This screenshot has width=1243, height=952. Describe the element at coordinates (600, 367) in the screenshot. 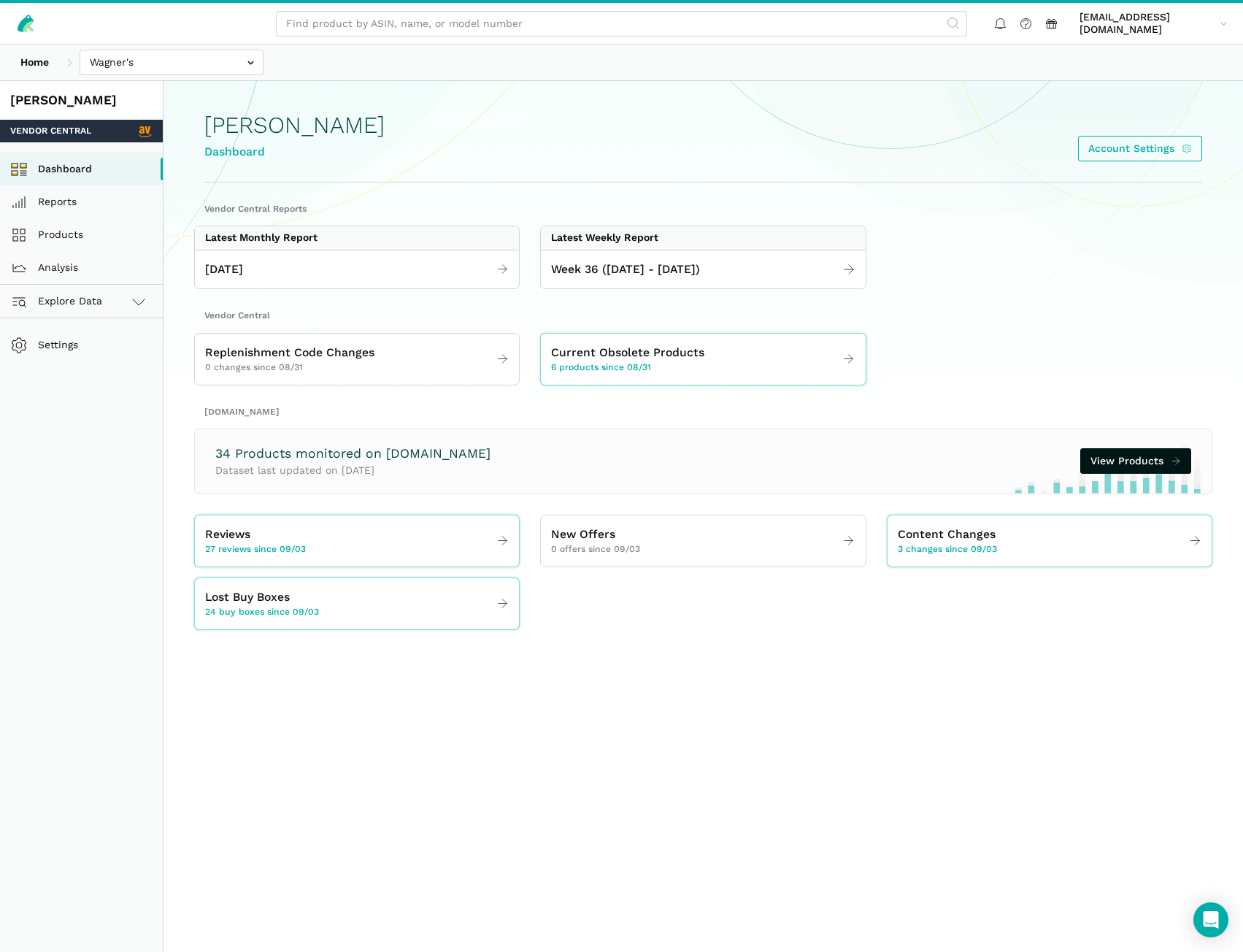

I see `span: 6 products since 08/31` at that location.